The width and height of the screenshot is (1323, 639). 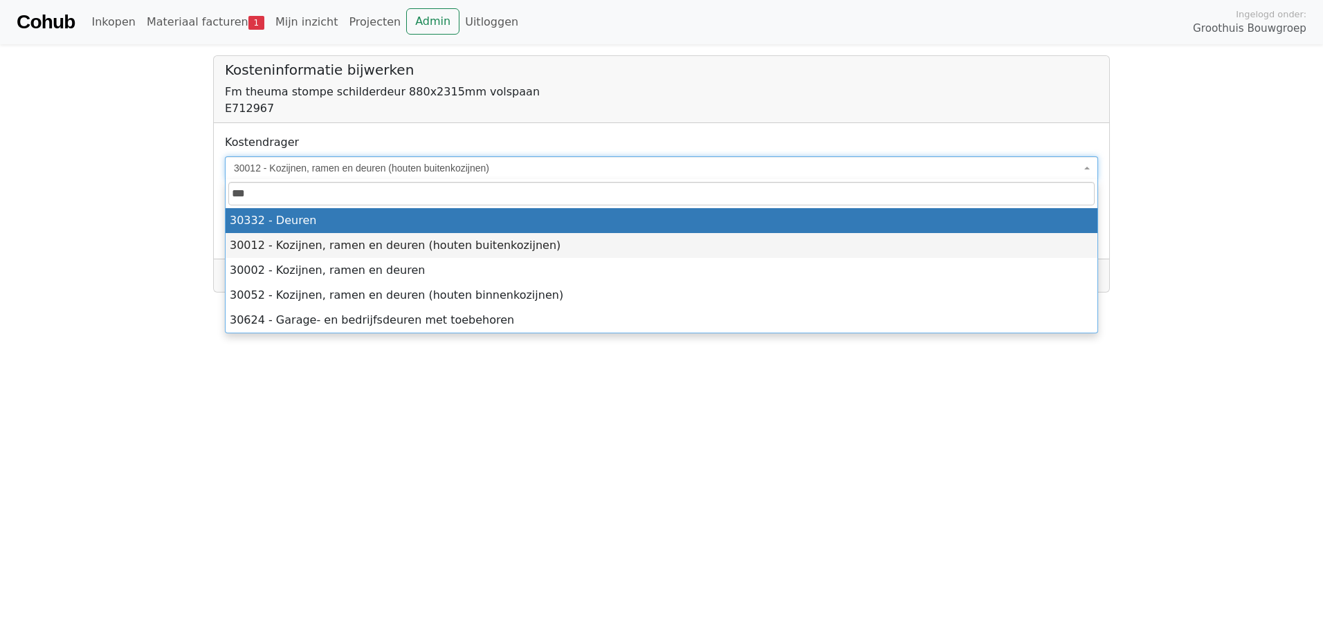 I want to click on li: 30624 - Garage- en bedrijfsdeuren met toebehoren, so click(x=661, y=320).